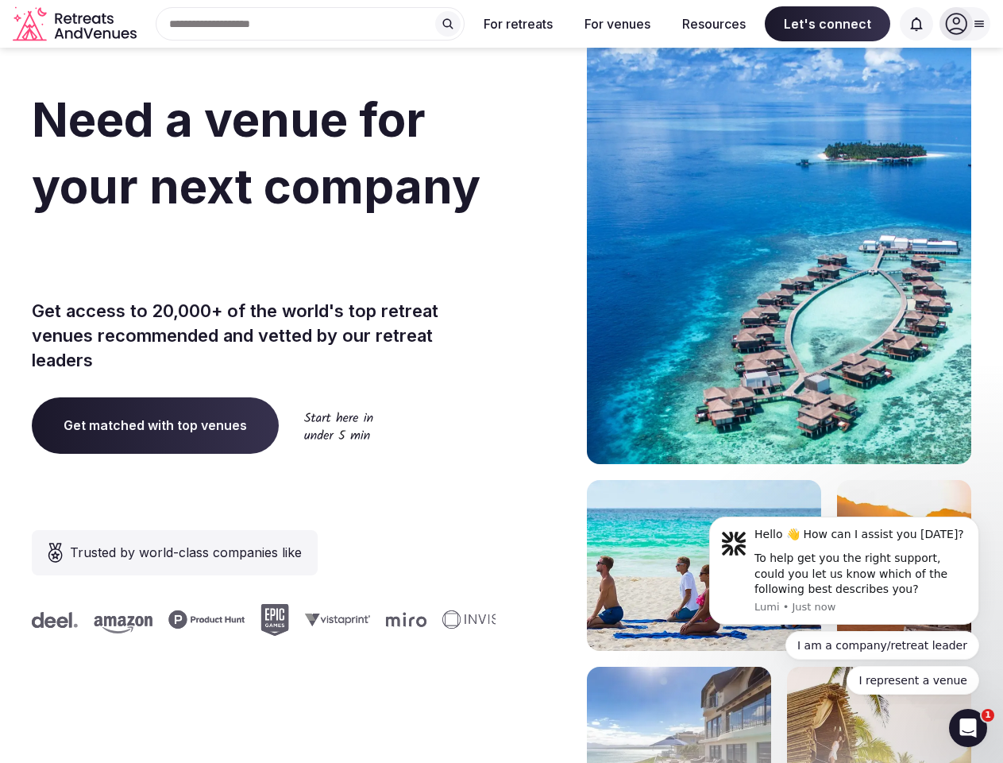 This screenshot has width=1003, height=763. What do you see at coordinates (228, 620) in the screenshot?
I see `svg: Epic Games company logo` at bounding box center [228, 620].